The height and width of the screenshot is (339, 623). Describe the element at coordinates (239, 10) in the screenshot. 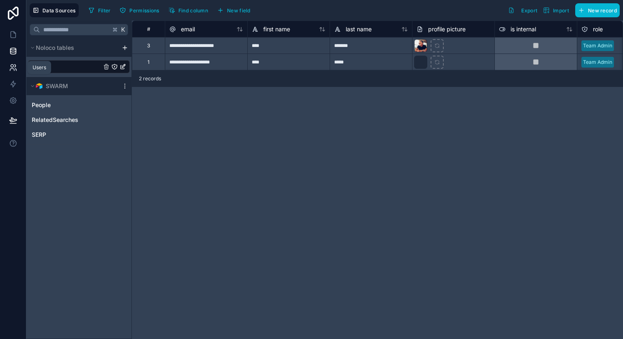

I see `span: New field` at that location.